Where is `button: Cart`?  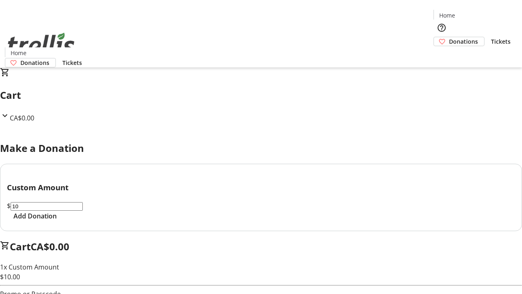 button: Cart is located at coordinates (442, 54).